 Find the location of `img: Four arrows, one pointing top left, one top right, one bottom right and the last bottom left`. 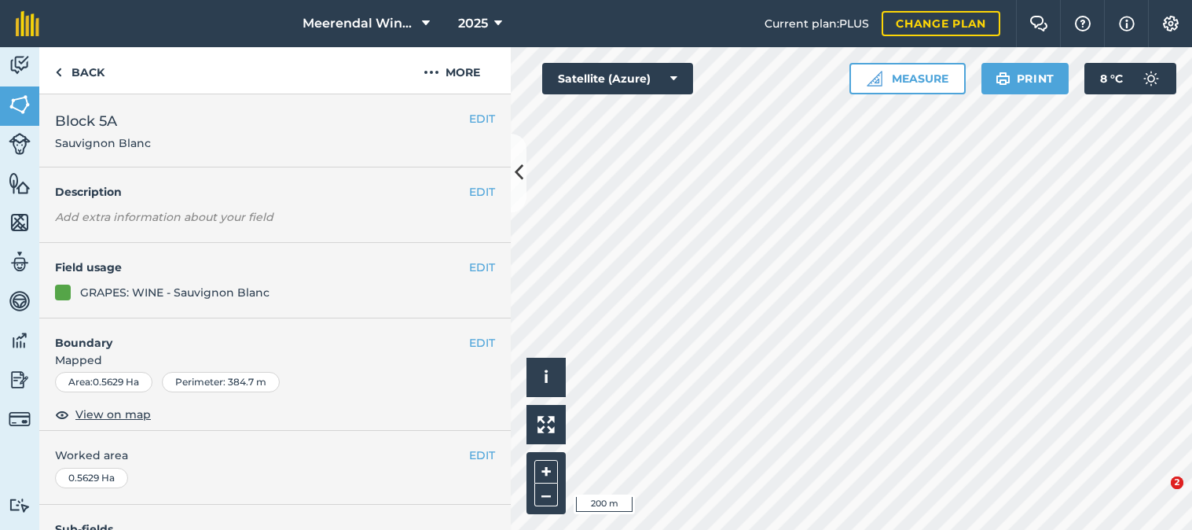

img: Four arrows, one pointing top left, one top right, one bottom right and the last bottom left is located at coordinates (546, 424).